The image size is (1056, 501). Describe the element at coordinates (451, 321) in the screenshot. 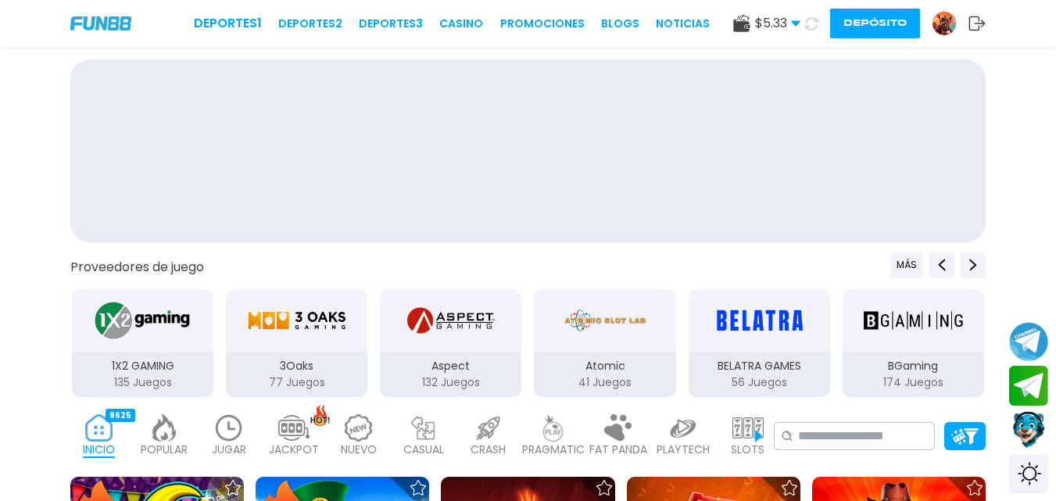

I see `img: Aspect` at that location.